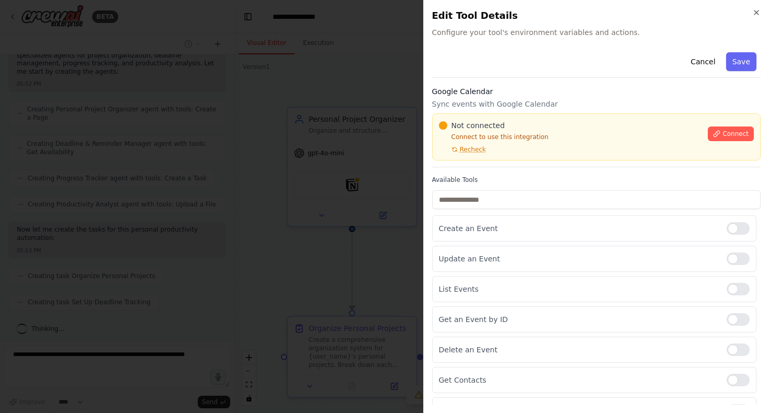  I want to click on span: Configure your tool's environment variables and actions., so click(596, 32).